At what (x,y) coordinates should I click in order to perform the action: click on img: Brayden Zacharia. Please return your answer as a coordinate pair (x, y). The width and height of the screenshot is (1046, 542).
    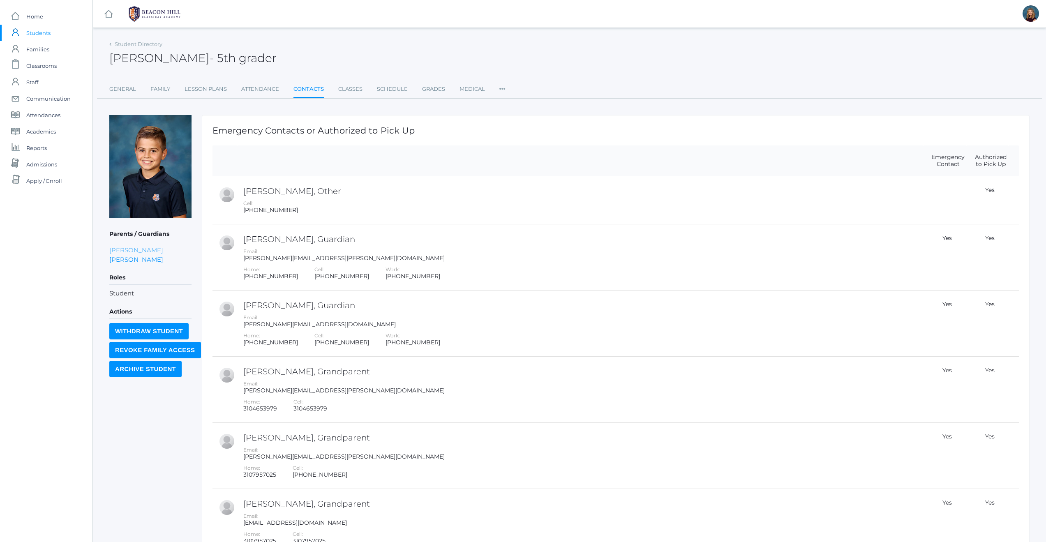
    Looking at the image, I should click on (150, 166).